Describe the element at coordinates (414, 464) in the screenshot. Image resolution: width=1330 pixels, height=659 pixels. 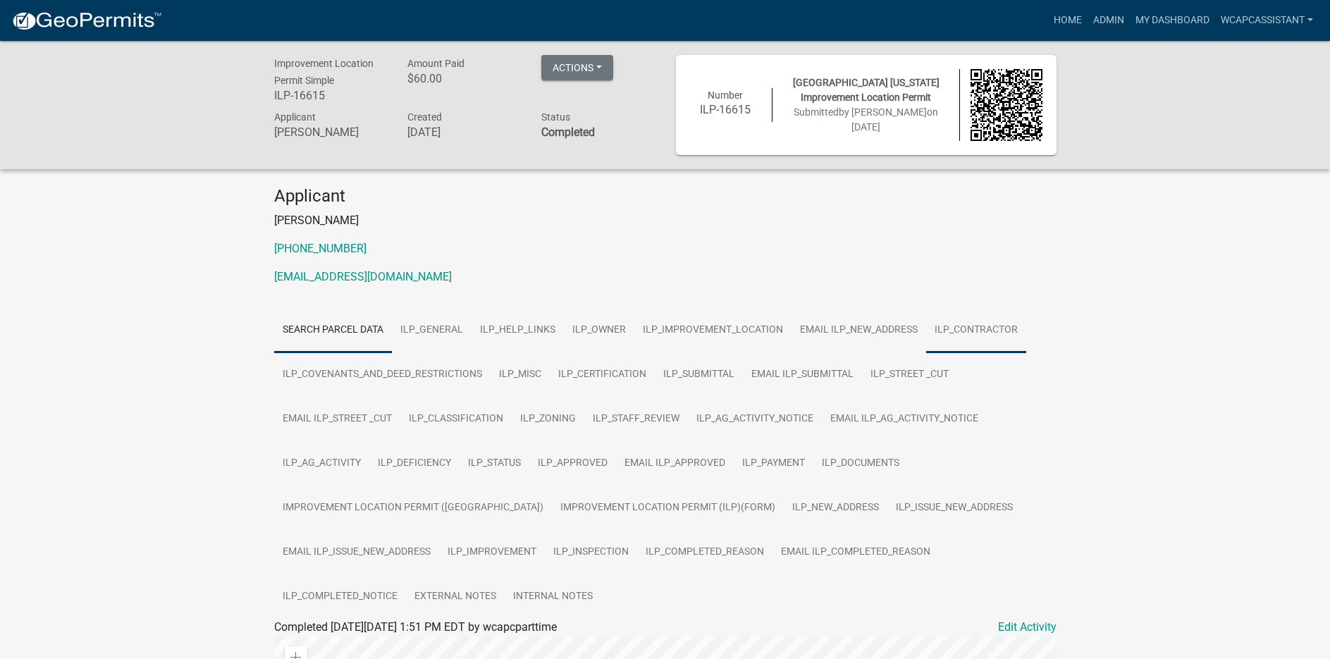
I see `a: ILP_DEFICIENCY` at that location.